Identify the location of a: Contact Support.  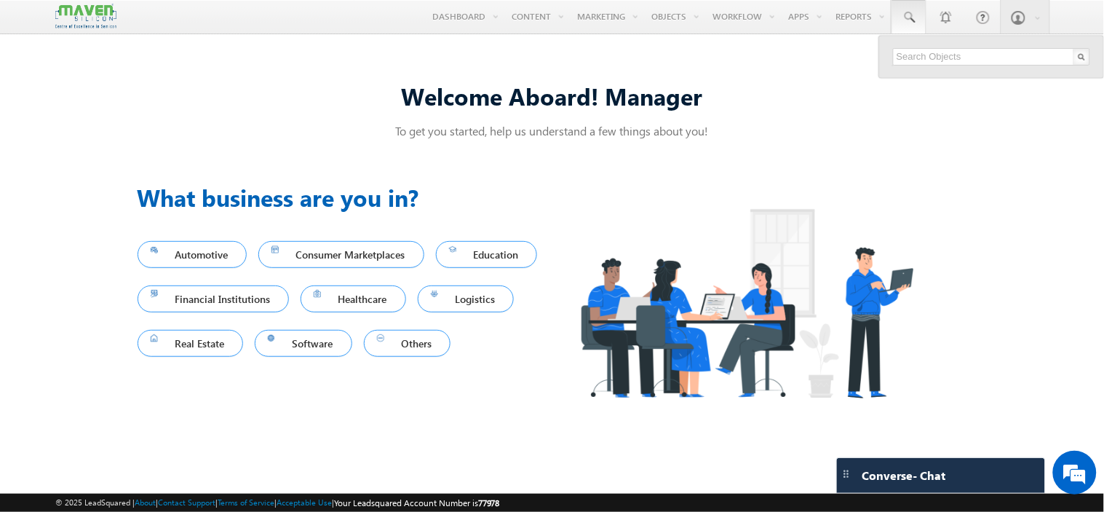
(186, 502).